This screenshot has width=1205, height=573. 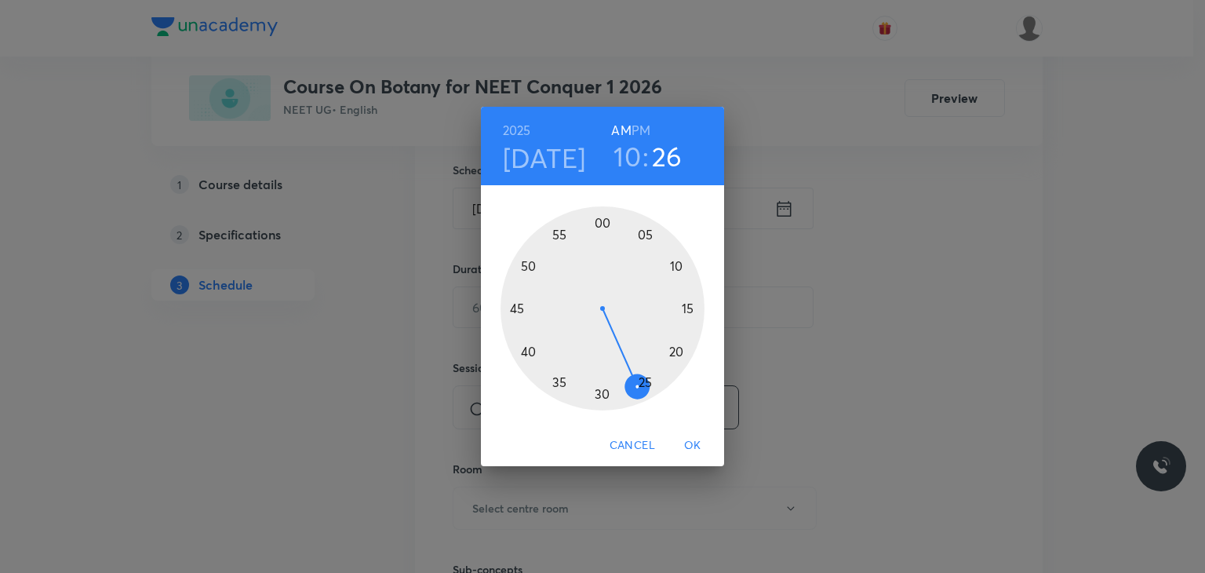 I want to click on h6: PM, so click(x=641, y=130).